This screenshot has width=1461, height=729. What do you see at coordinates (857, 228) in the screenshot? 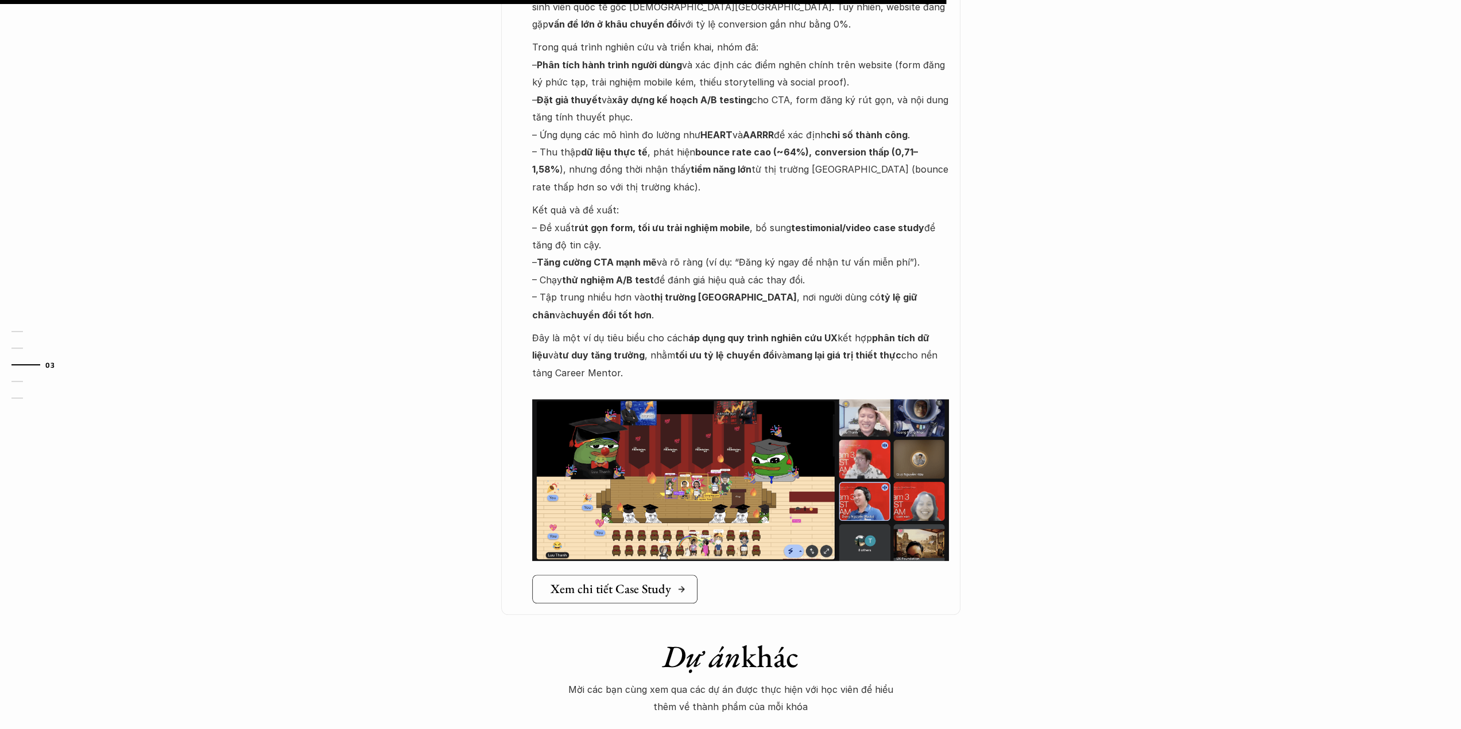
I see `strong: testimonial/video case study` at bounding box center [857, 228].